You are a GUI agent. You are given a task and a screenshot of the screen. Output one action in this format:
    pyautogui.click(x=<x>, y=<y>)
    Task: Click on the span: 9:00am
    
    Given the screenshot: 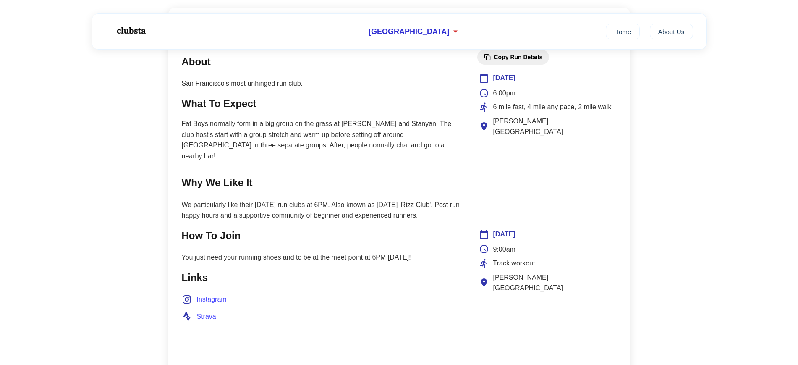 What is the action you would take?
    pyautogui.click(x=504, y=249)
    